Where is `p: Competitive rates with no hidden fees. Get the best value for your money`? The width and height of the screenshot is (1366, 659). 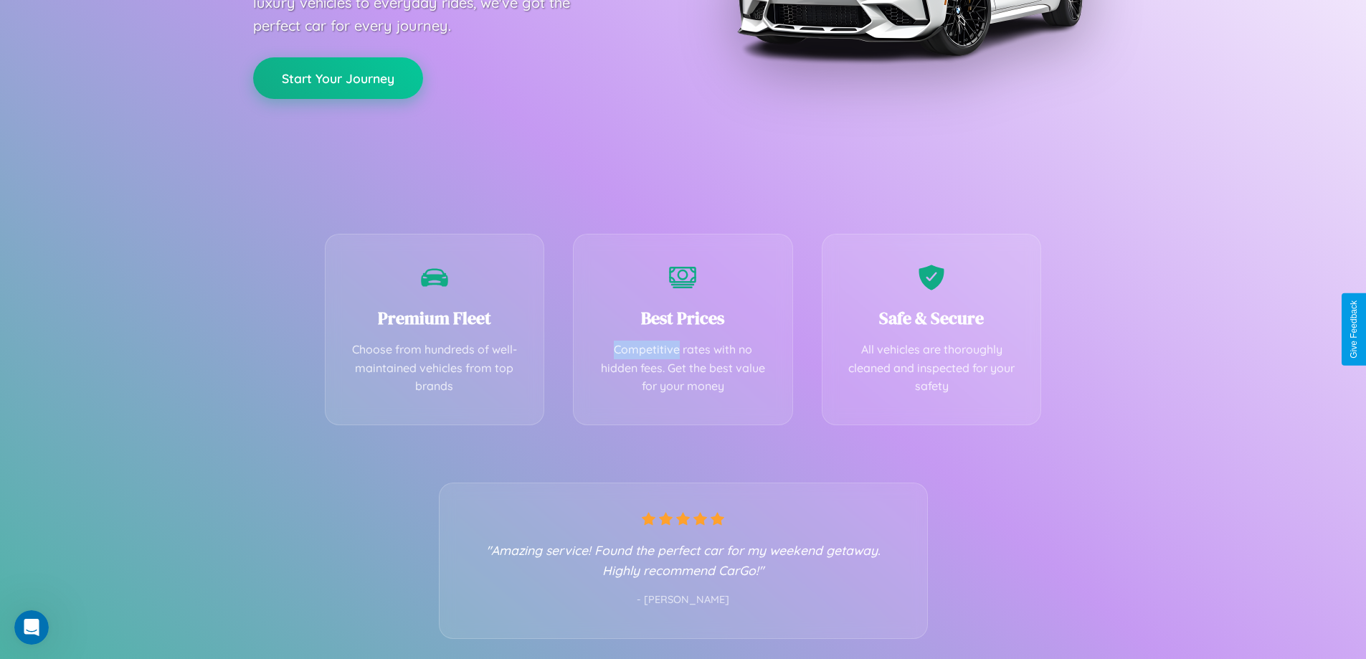
p: Competitive rates with no hidden fees. Get the best value for your money is located at coordinates (682, 368).